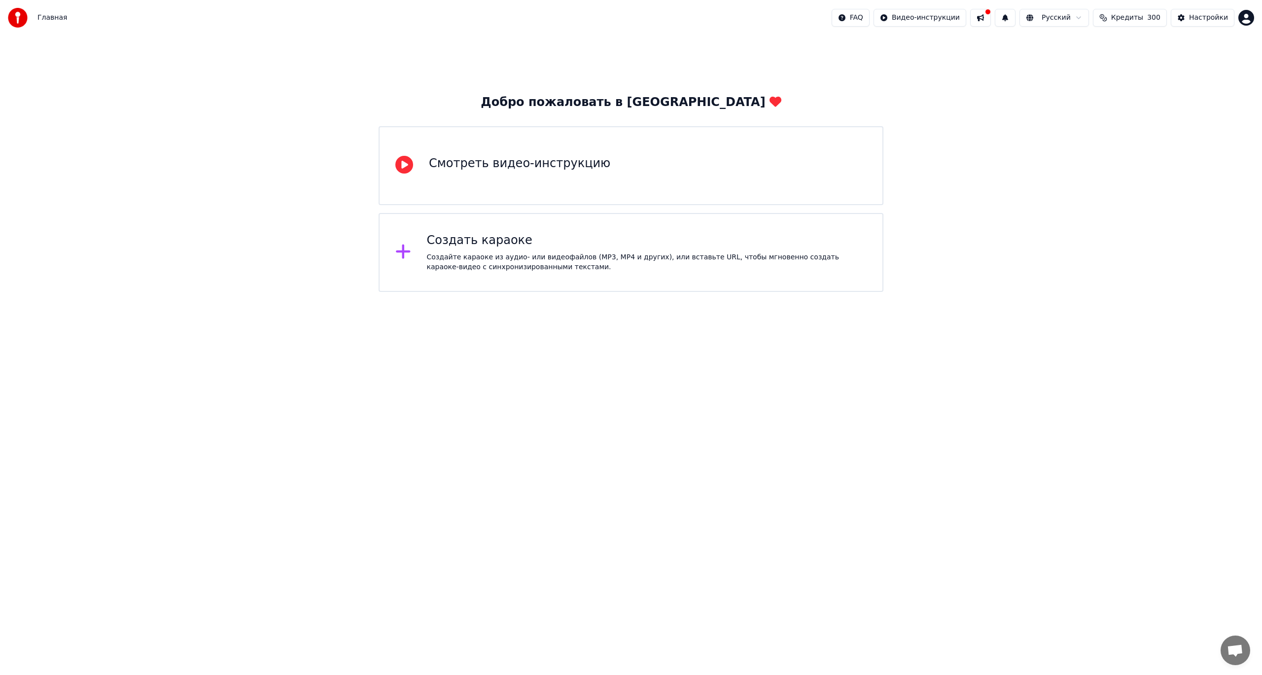 The height and width of the screenshot is (675, 1262). I want to click on button: Видео-инструкции, so click(920, 18).